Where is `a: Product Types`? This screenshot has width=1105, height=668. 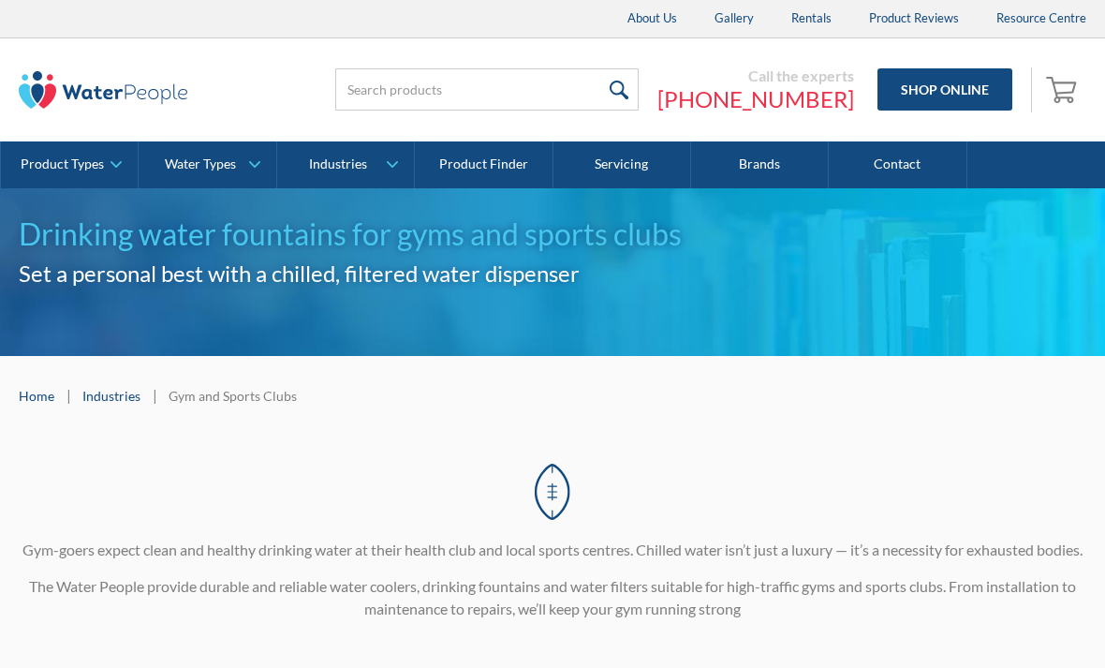
a: Product Types is located at coordinates (69, 165).